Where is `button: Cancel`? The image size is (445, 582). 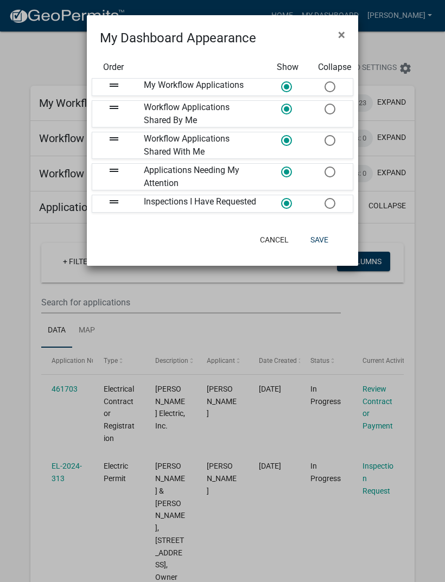 button: Cancel is located at coordinates (274, 240).